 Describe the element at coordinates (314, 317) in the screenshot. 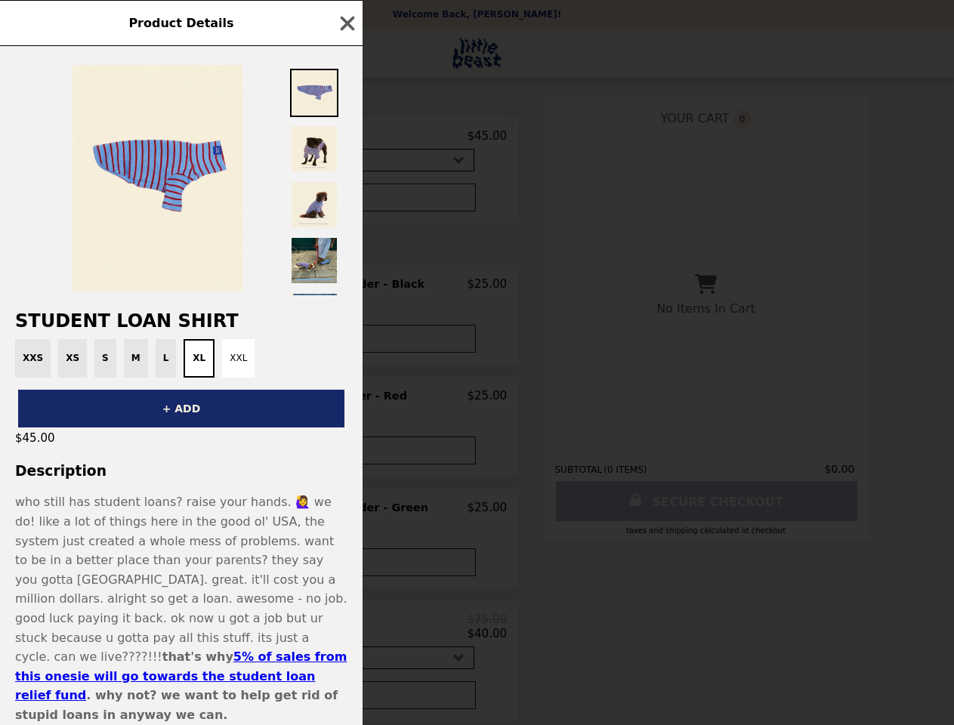

I see `img: Thumbnail 5` at that location.